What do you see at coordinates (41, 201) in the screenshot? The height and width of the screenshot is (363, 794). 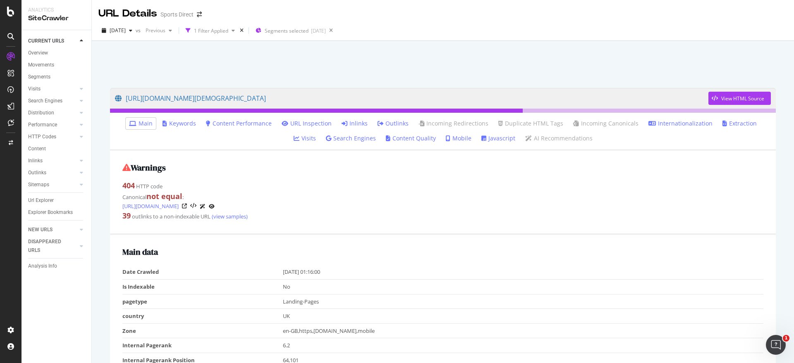 I see `div: Url Explorer` at bounding box center [41, 201].